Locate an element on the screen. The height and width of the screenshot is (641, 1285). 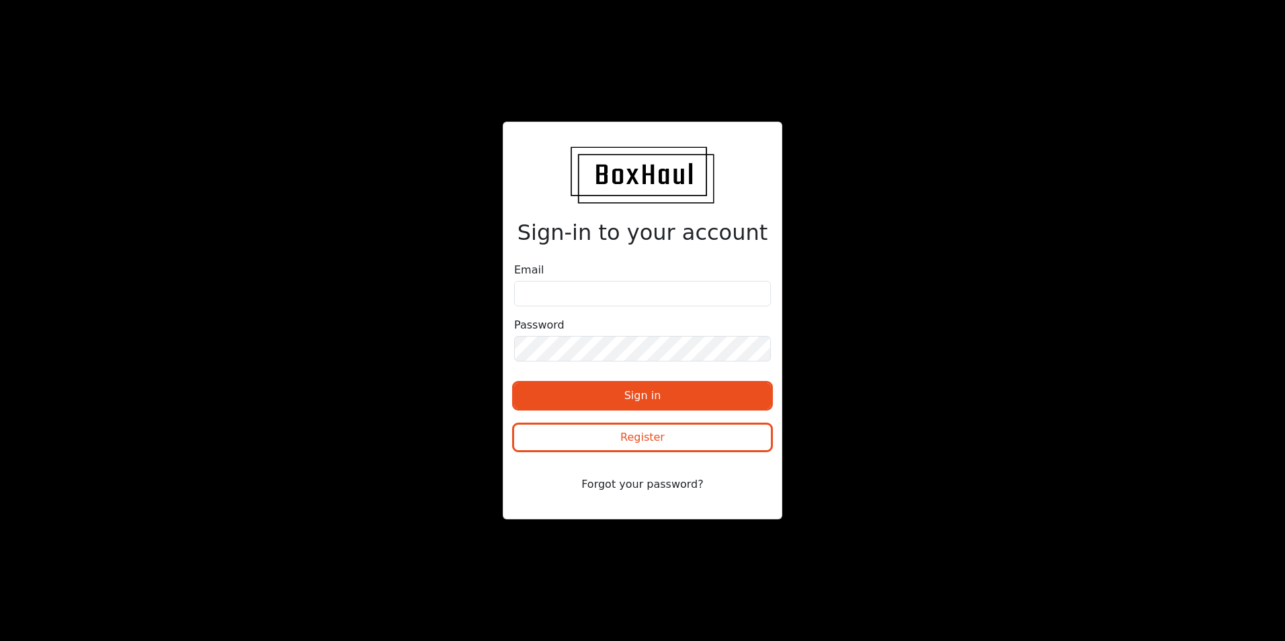
button: Register is located at coordinates (643, 438).